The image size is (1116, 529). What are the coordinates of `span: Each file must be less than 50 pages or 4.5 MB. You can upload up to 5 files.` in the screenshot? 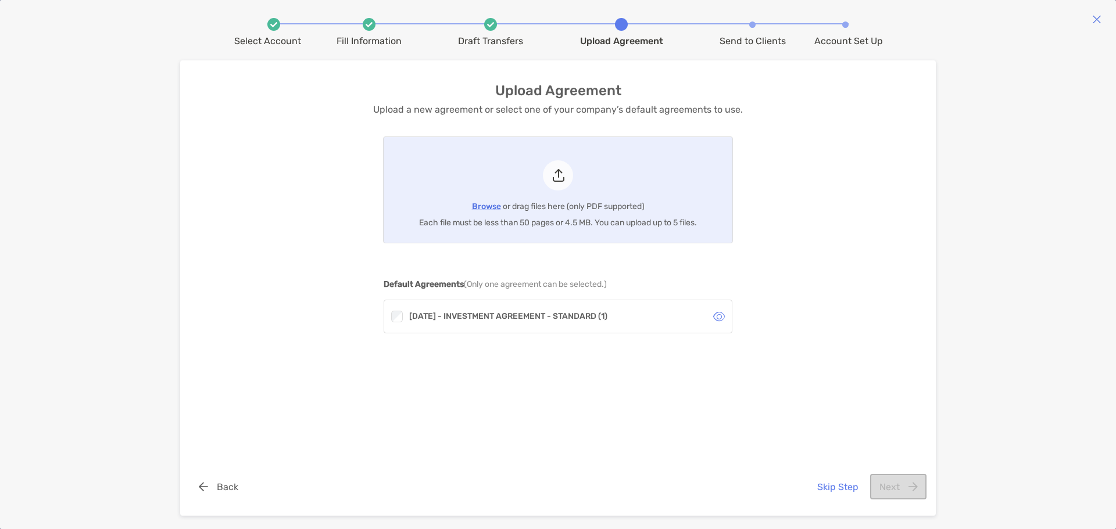 It's located at (558, 223).